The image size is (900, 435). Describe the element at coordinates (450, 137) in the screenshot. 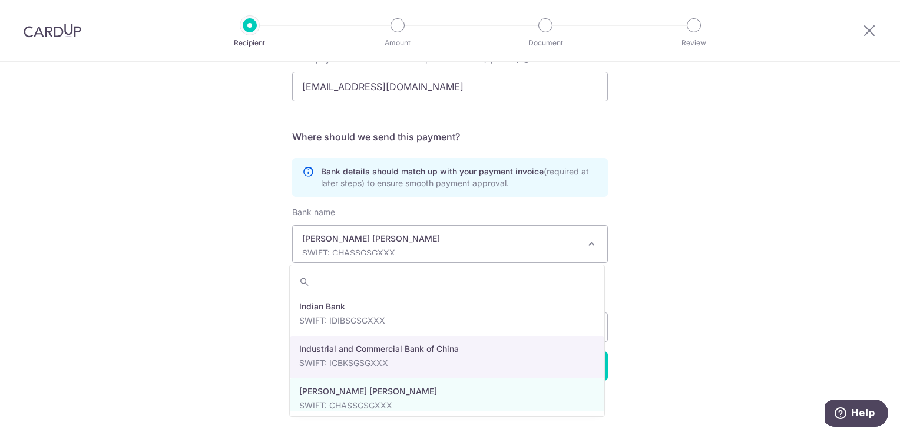

I see `h5: Where should we send this payment?` at that location.